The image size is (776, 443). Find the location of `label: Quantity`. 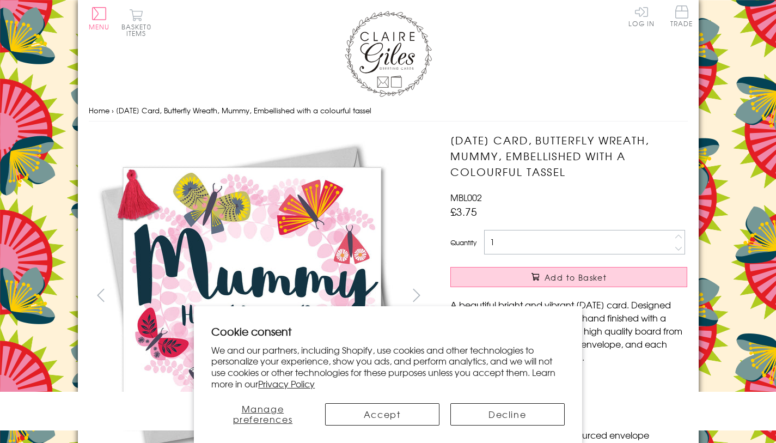

label: Quantity is located at coordinates (463, 242).